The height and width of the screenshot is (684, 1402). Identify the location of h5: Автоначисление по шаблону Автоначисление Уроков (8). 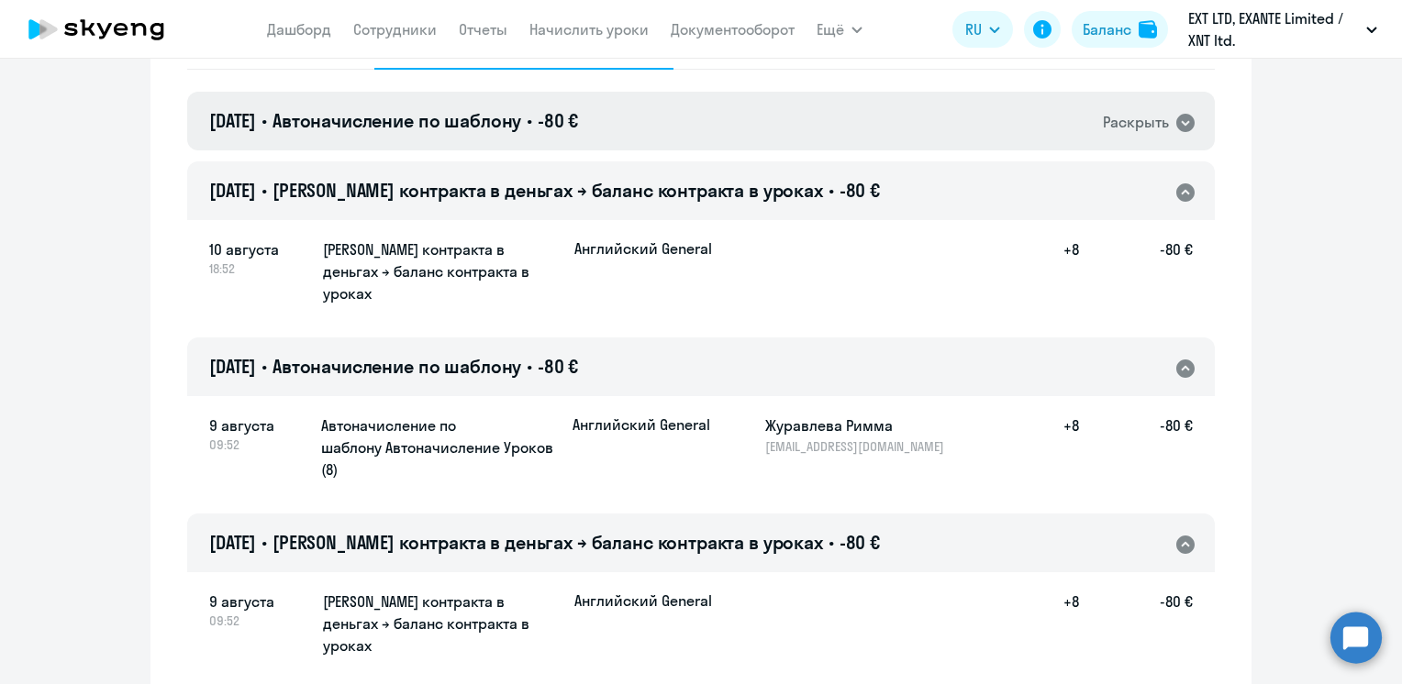
(439, 448).